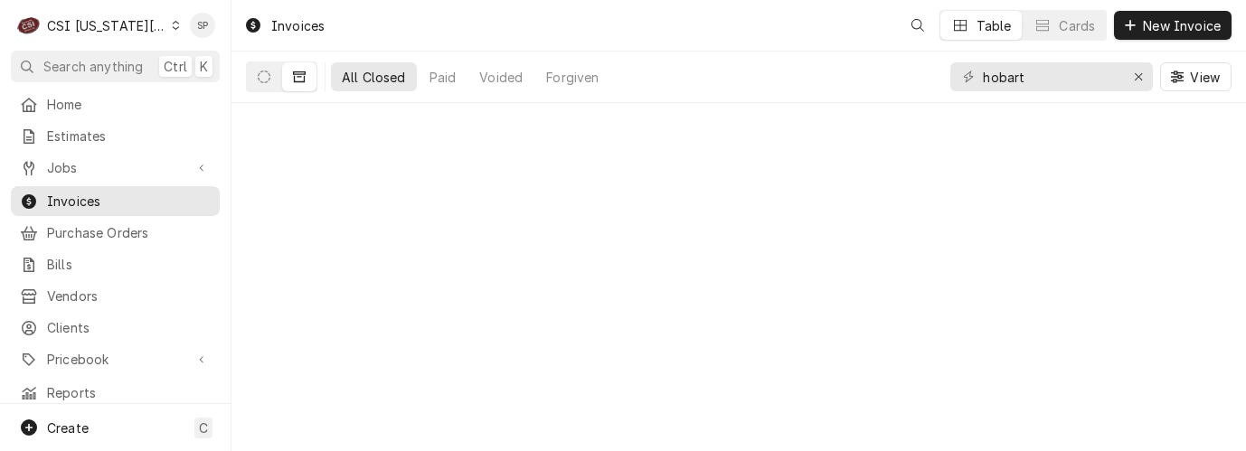 The image size is (1246, 451). Describe the element at coordinates (128, 136) in the screenshot. I see `span: Estimates` at that location.